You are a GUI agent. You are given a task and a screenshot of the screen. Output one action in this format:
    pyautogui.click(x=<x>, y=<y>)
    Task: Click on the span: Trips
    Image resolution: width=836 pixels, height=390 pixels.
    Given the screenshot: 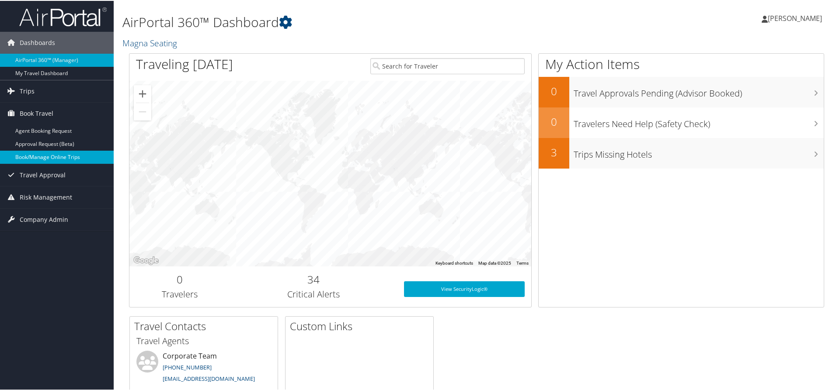 What is the action you would take?
    pyautogui.click(x=27, y=90)
    